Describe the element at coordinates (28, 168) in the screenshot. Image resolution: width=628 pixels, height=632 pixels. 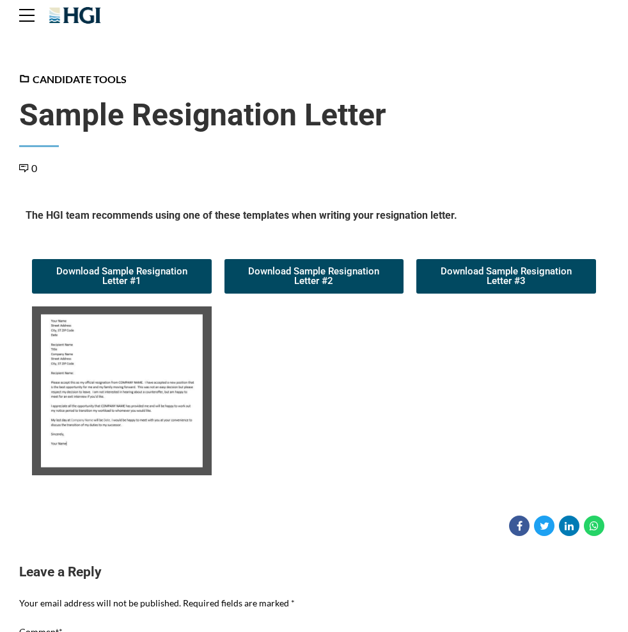
I see `a: 0` at that location.